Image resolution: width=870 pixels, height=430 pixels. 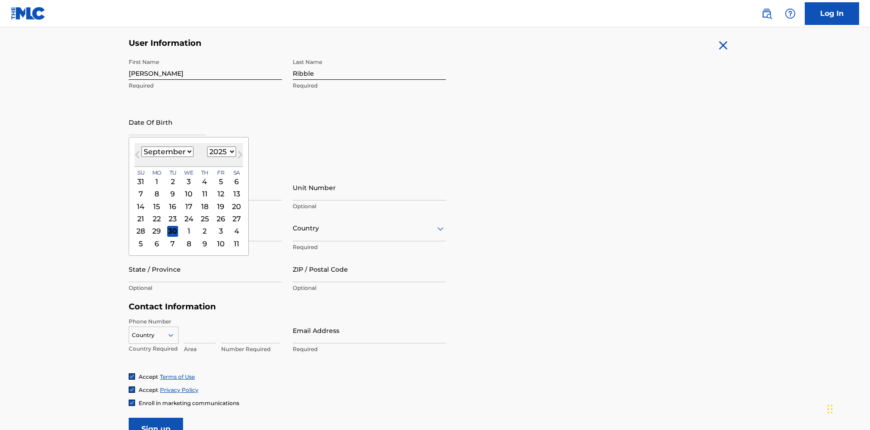 I want to click on p: Area, so click(x=200, y=349).